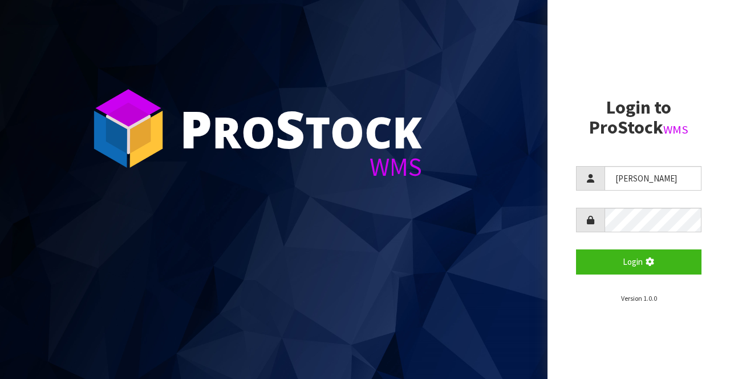 The height and width of the screenshot is (379, 730). I want to click on h2: Login to ProStock, so click(638, 117).